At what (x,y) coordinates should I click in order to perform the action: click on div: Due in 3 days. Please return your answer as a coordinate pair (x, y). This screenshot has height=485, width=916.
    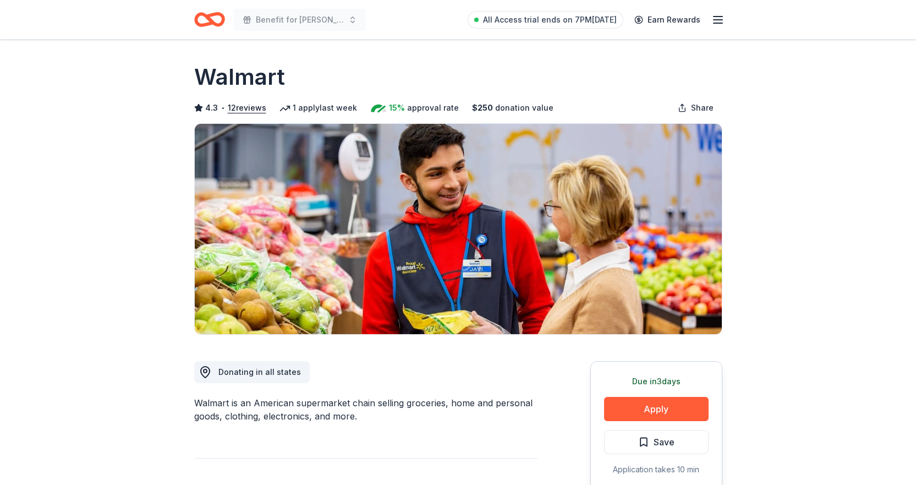
    Looking at the image, I should click on (657, 381).